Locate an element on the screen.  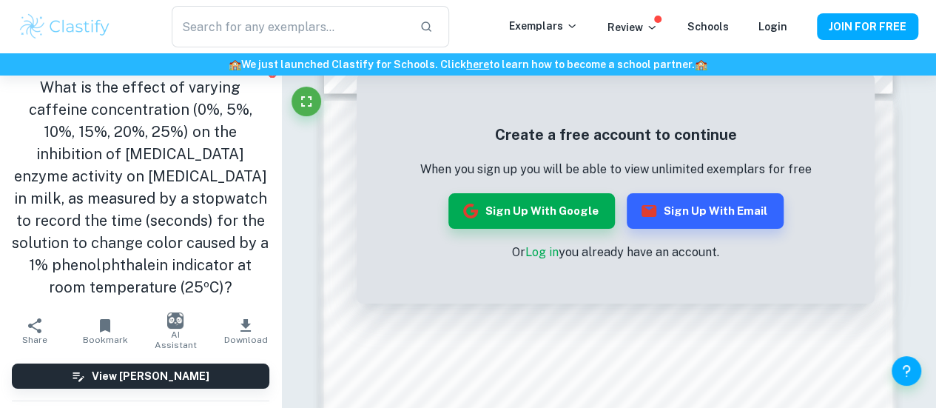
button: Download is located at coordinates (246, 331).